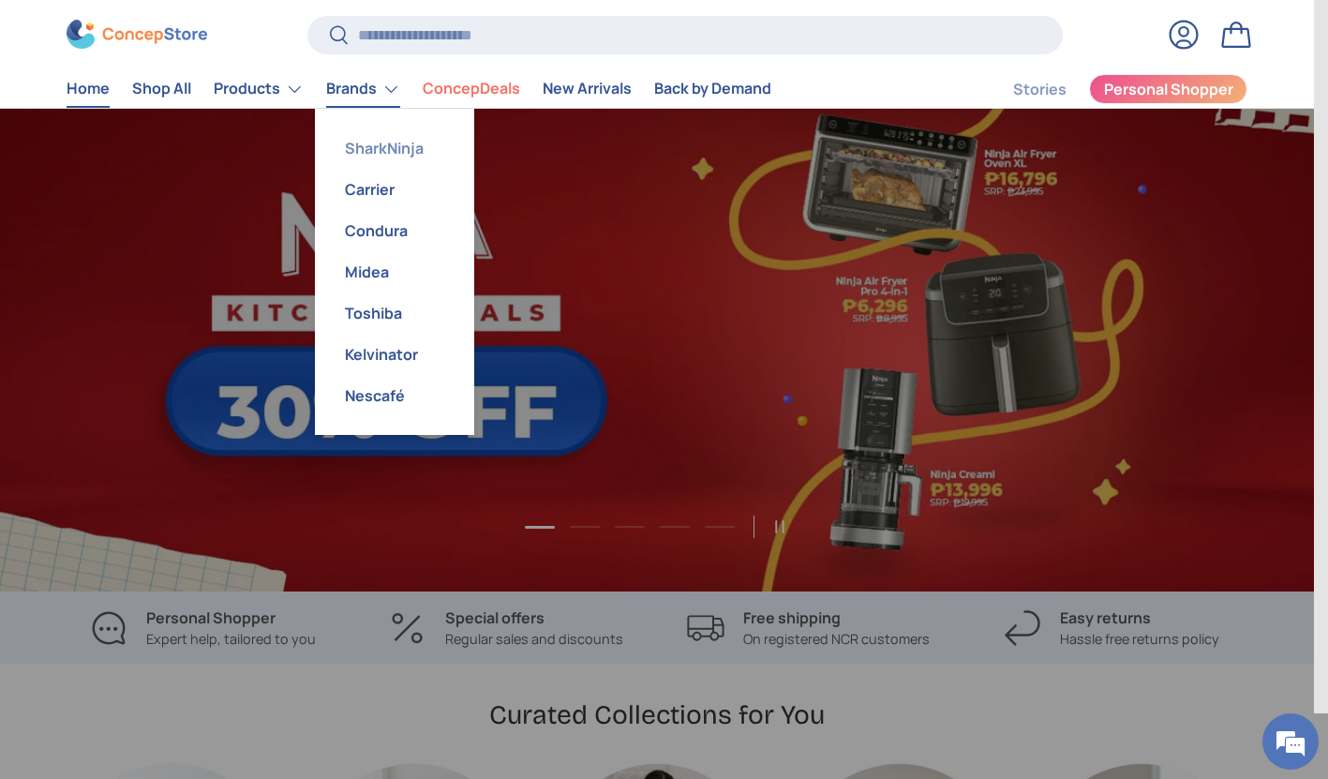  What do you see at coordinates (712, 89) in the screenshot?
I see `a: Back by Demand` at bounding box center [712, 89].